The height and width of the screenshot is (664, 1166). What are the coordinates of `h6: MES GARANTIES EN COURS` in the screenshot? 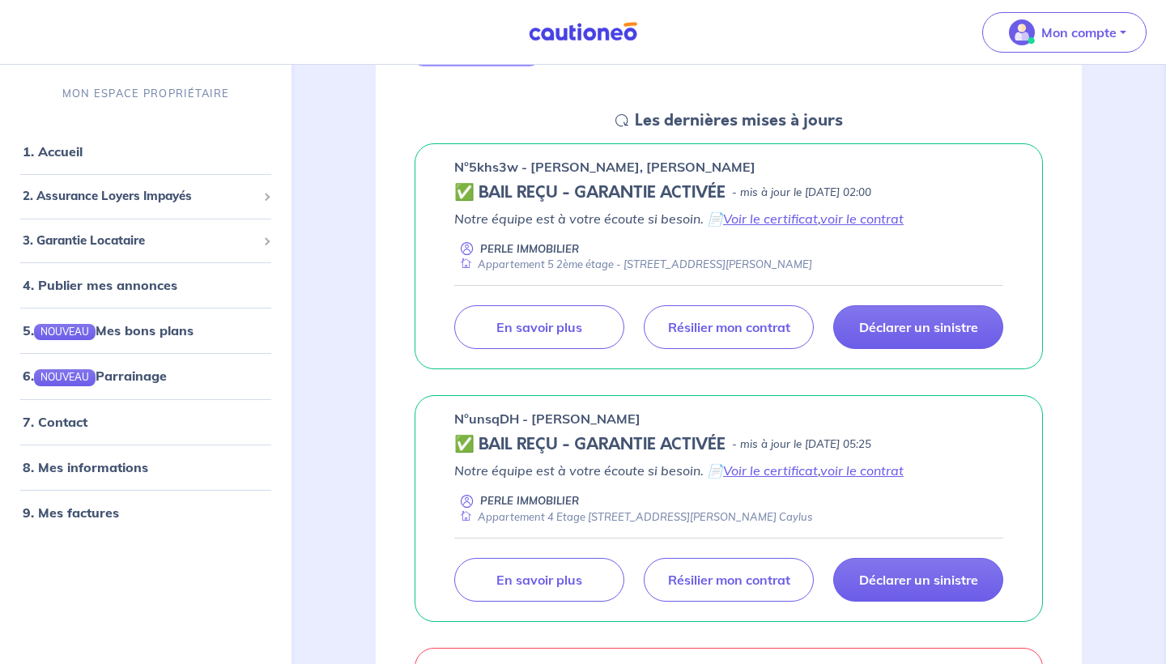 It's located at (631, 57).